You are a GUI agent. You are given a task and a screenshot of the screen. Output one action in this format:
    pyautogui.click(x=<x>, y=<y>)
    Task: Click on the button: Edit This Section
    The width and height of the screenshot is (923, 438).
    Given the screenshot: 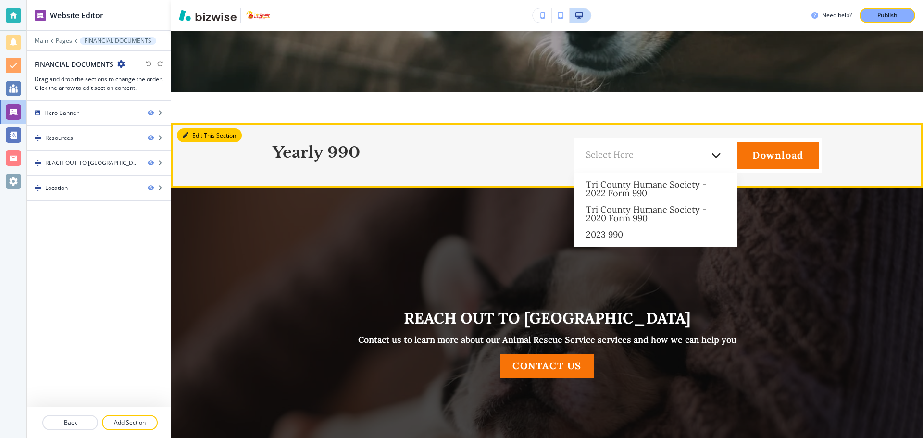 What is the action you would take?
    pyautogui.click(x=209, y=136)
    